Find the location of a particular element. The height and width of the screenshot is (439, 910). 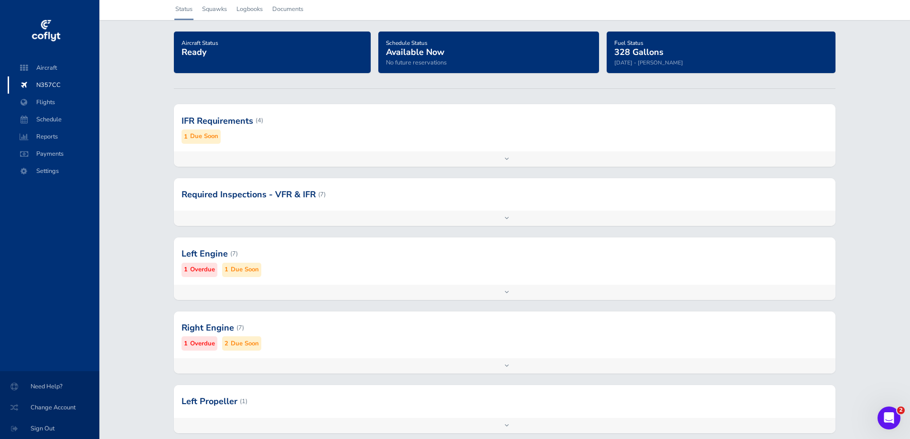

span: Schedule is located at coordinates (53, 119).